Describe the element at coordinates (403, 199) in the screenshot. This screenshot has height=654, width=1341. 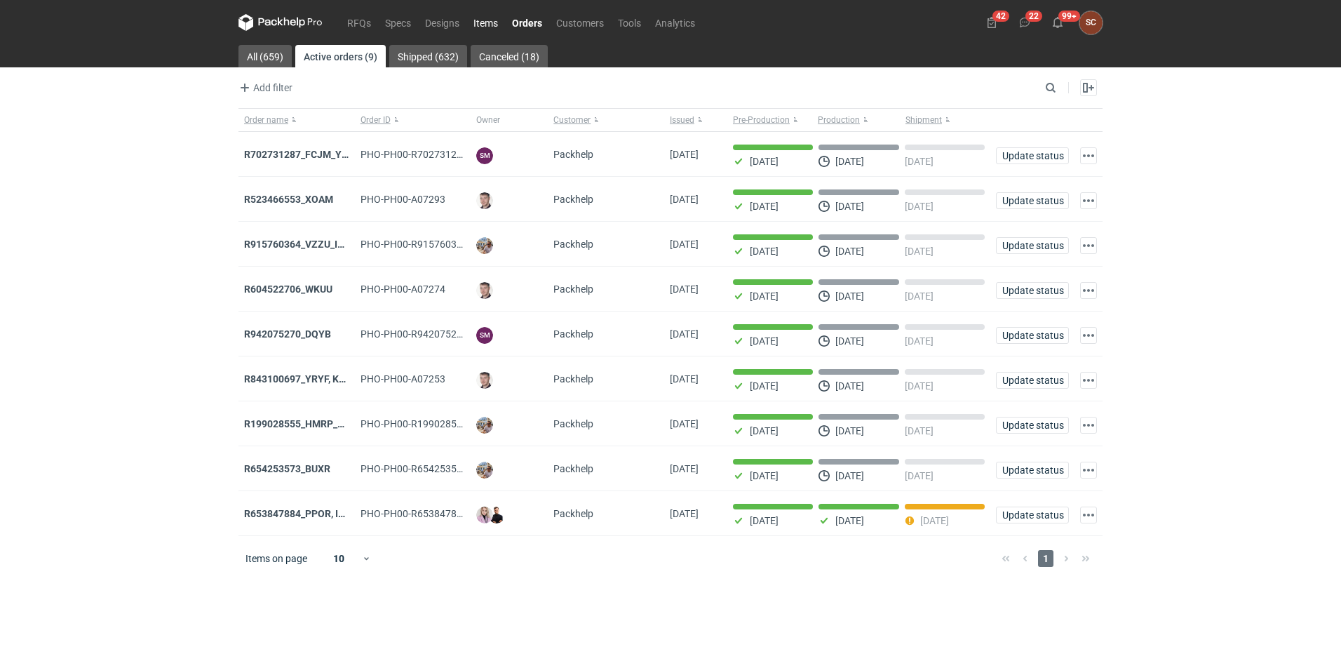
I see `span: PHO-PH00-A07293` at that location.